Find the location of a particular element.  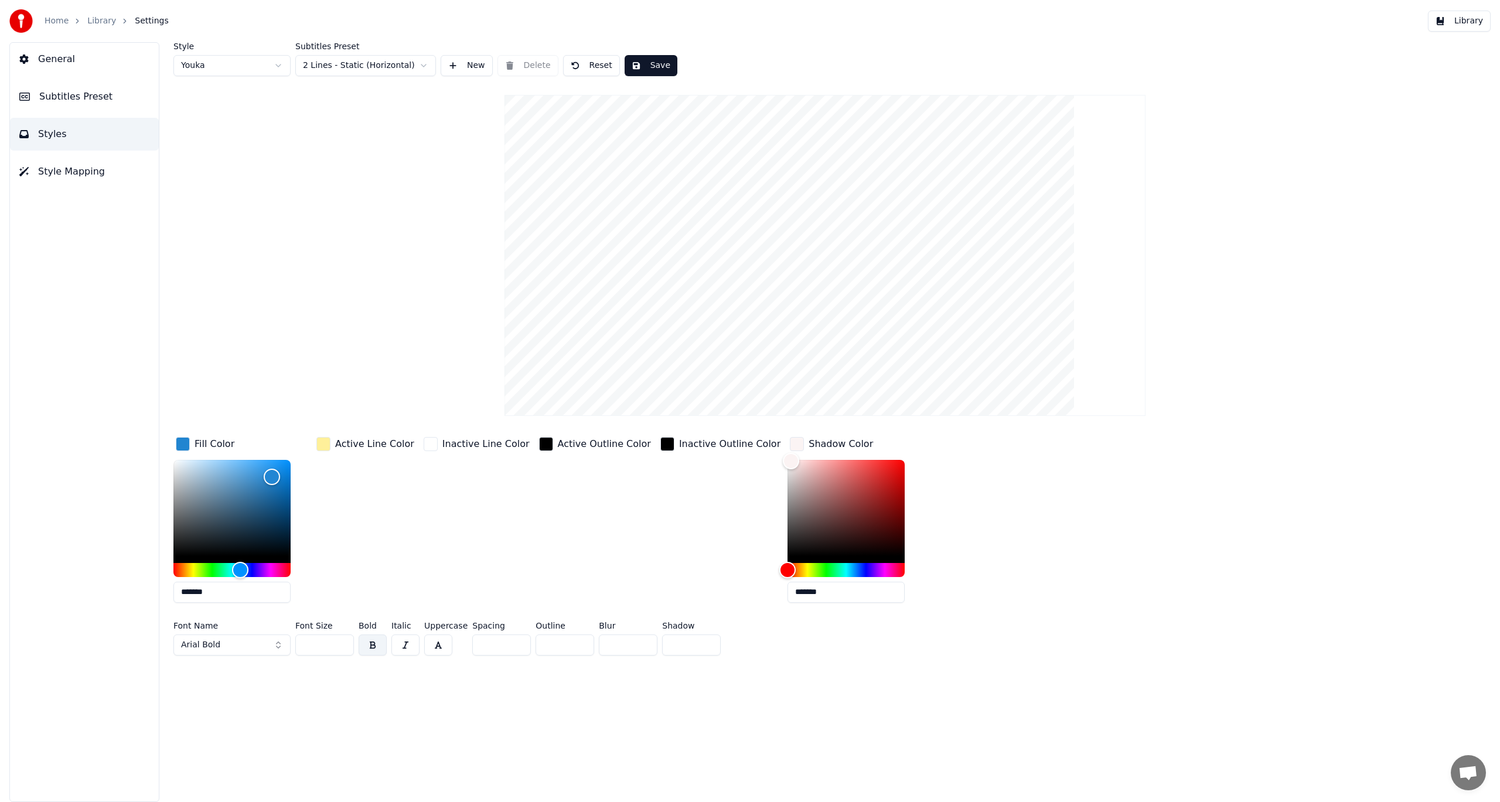

label: Bold is located at coordinates (373, 626).